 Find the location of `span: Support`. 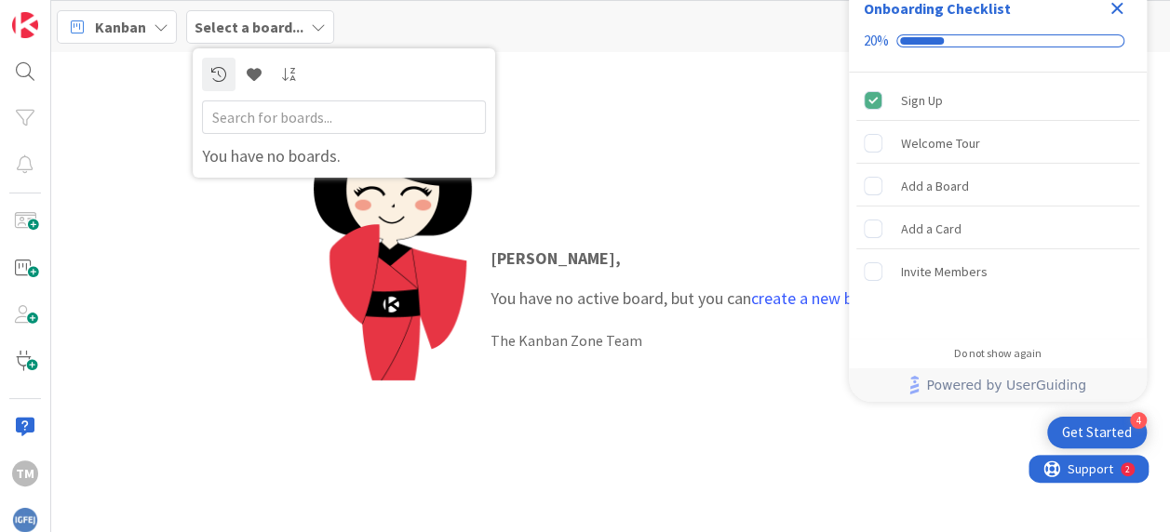

span: Support is located at coordinates (61, 14).